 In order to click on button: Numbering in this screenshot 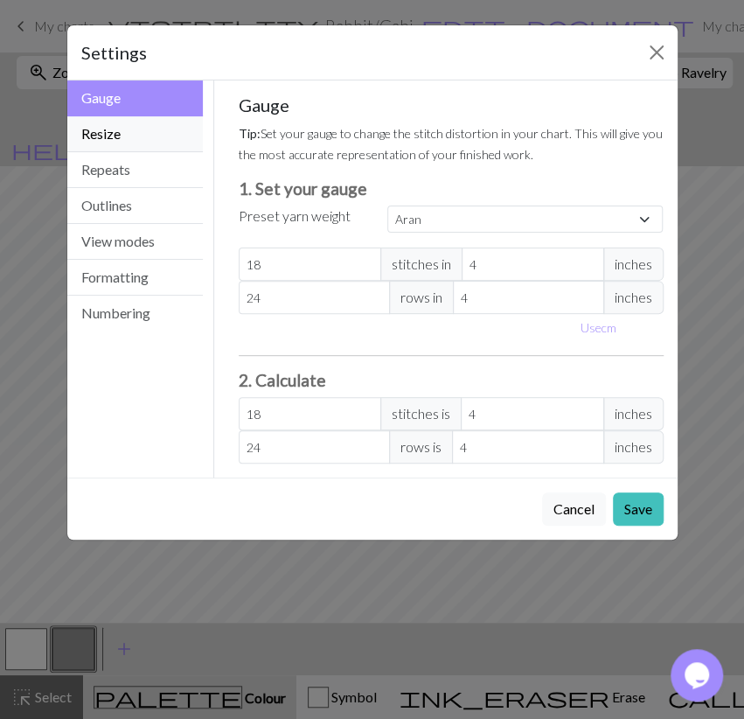, I will do `click(136, 313)`.